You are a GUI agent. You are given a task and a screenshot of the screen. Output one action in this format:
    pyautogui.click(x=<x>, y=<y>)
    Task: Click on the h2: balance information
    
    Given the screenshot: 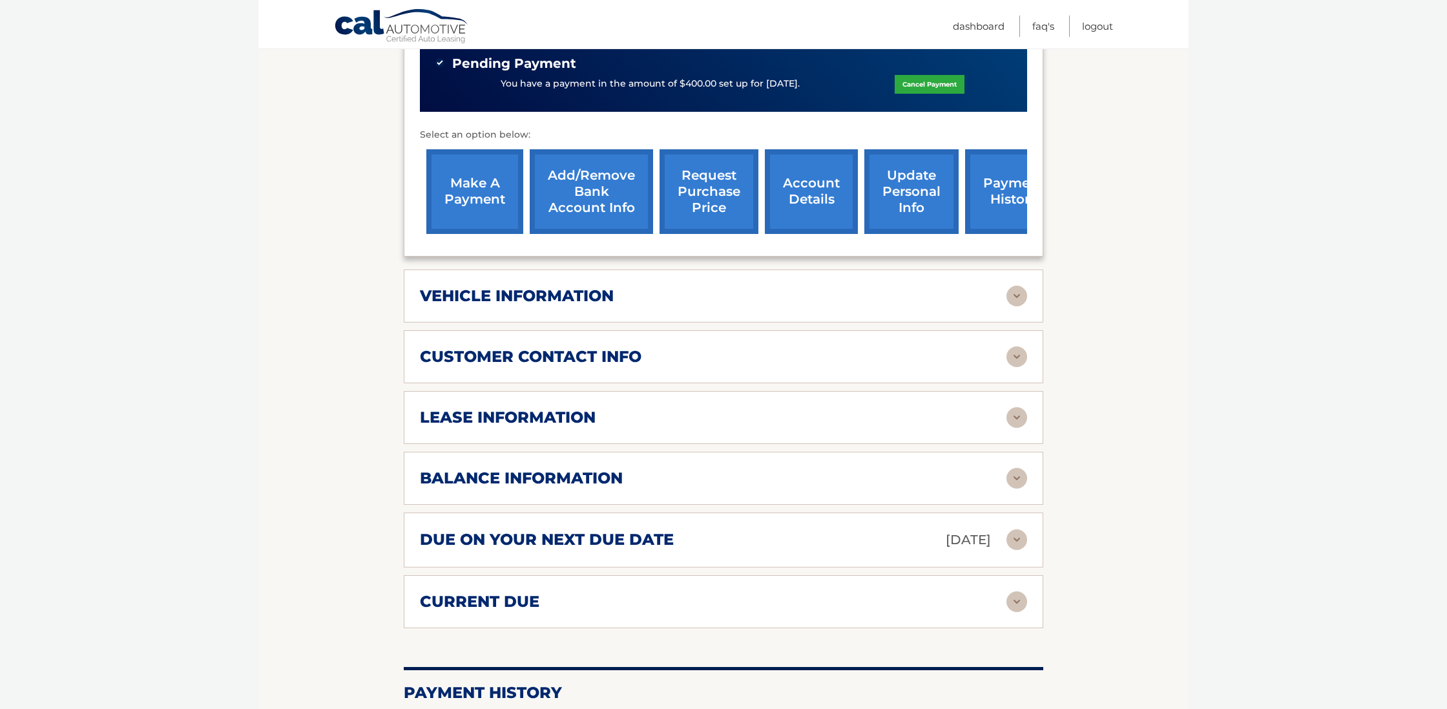 What is the action you would take?
    pyautogui.click(x=521, y=478)
    